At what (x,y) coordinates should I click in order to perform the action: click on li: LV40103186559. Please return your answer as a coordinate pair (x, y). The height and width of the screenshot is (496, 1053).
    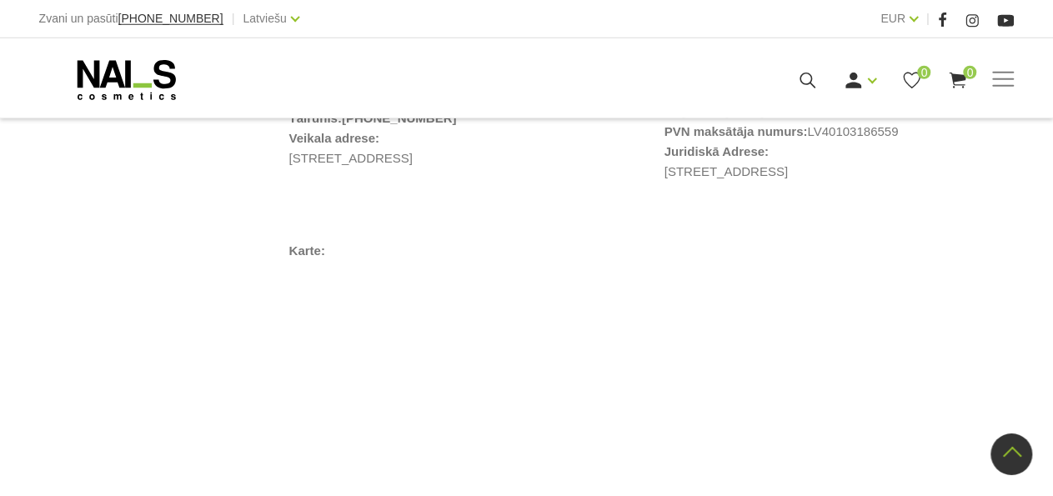
    Looking at the image, I should click on (840, 133).